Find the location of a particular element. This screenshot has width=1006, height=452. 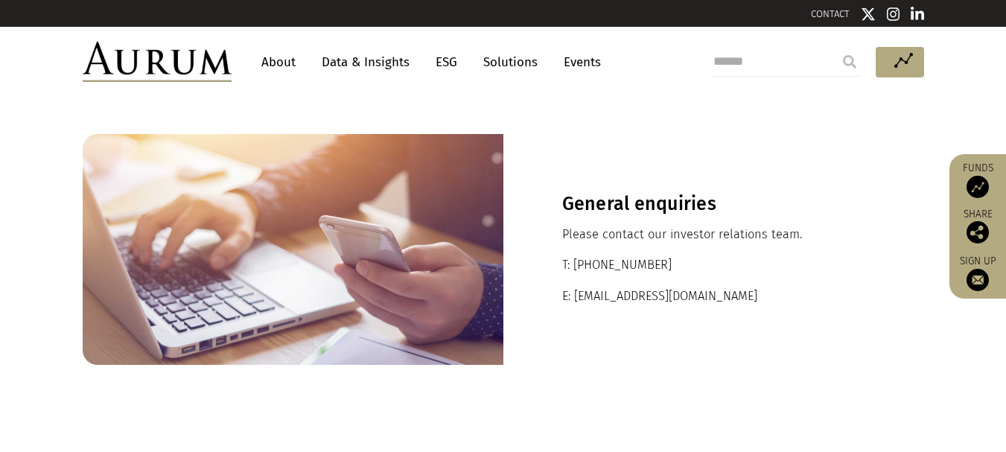

p: Please contact our investor relations team. is located at coordinates (714, 235).